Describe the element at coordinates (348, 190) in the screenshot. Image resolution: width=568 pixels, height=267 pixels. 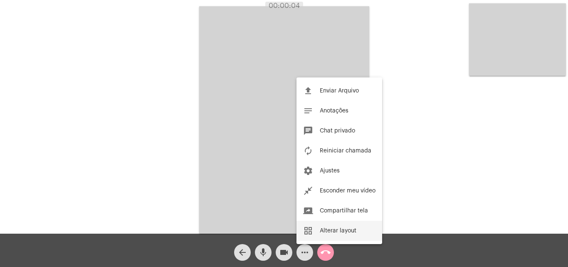
I see `span: Esconder meu vídeo` at that location.